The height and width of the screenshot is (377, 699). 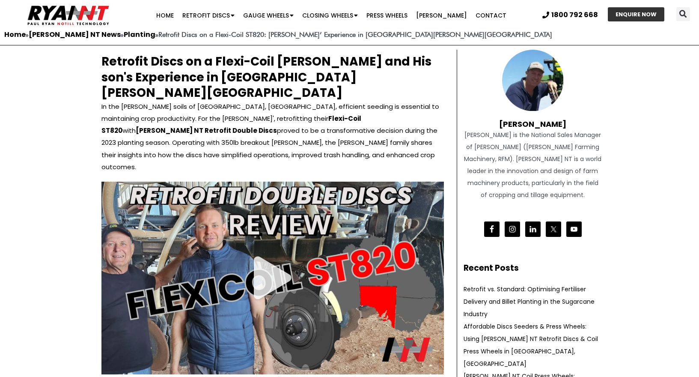 I want to click on a: Gauge Wheels, so click(x=268, y=15).